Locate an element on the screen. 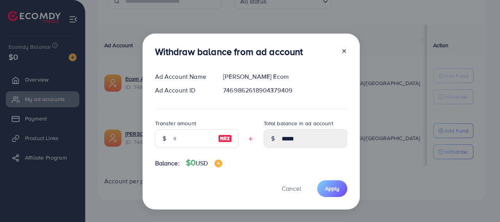 Image resolution: width=500 pixels, height=222 pixels. div: Ad Account Name is located at coordinates (183, 76).